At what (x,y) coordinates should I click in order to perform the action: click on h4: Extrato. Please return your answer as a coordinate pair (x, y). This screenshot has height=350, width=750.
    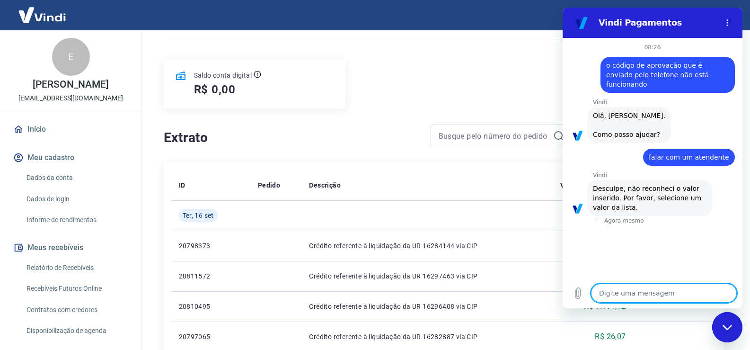
    Looking at the image, I should click on (291, 138).